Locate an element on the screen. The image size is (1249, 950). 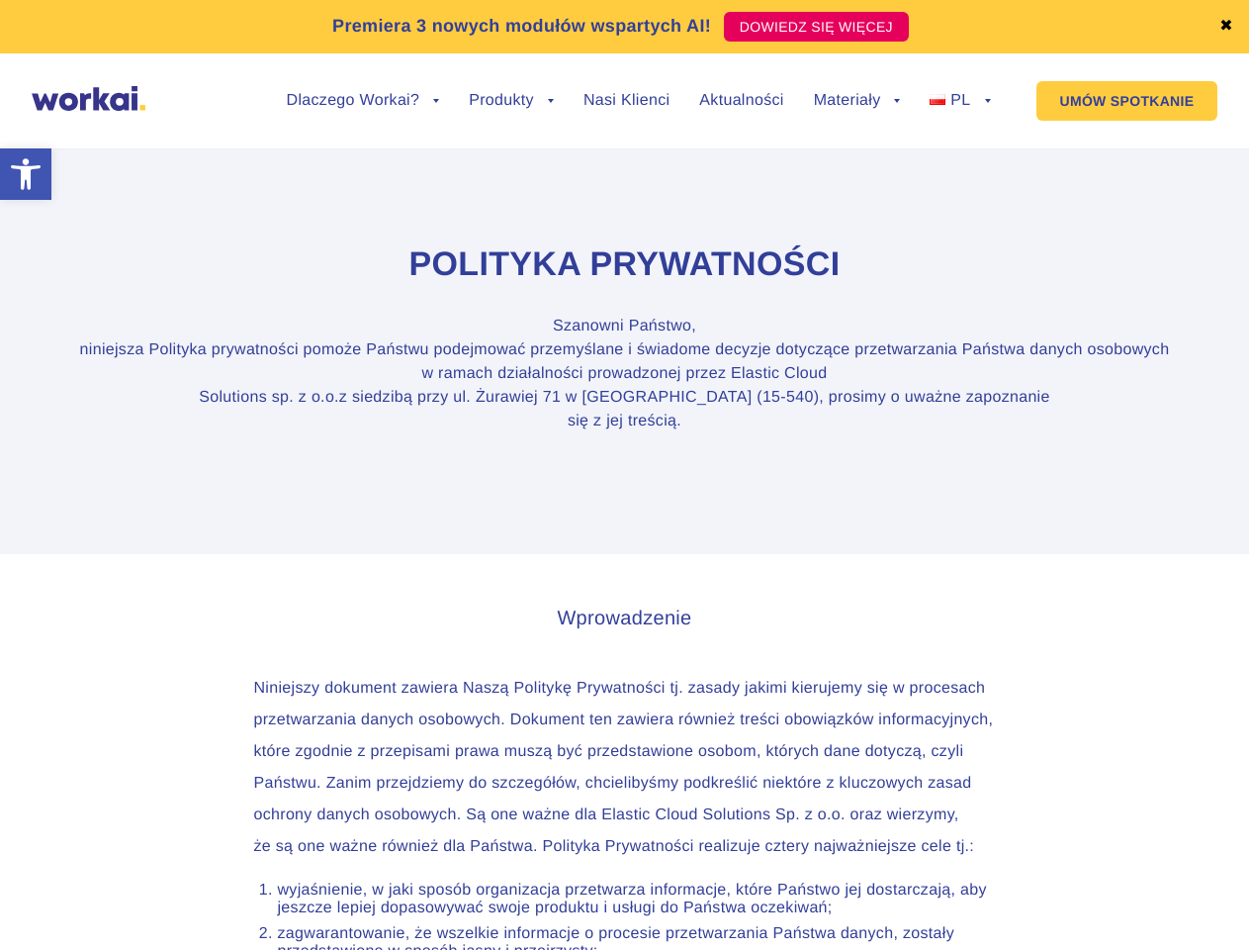
h1: Polityka prywatności is located at coordinates (625, 265).